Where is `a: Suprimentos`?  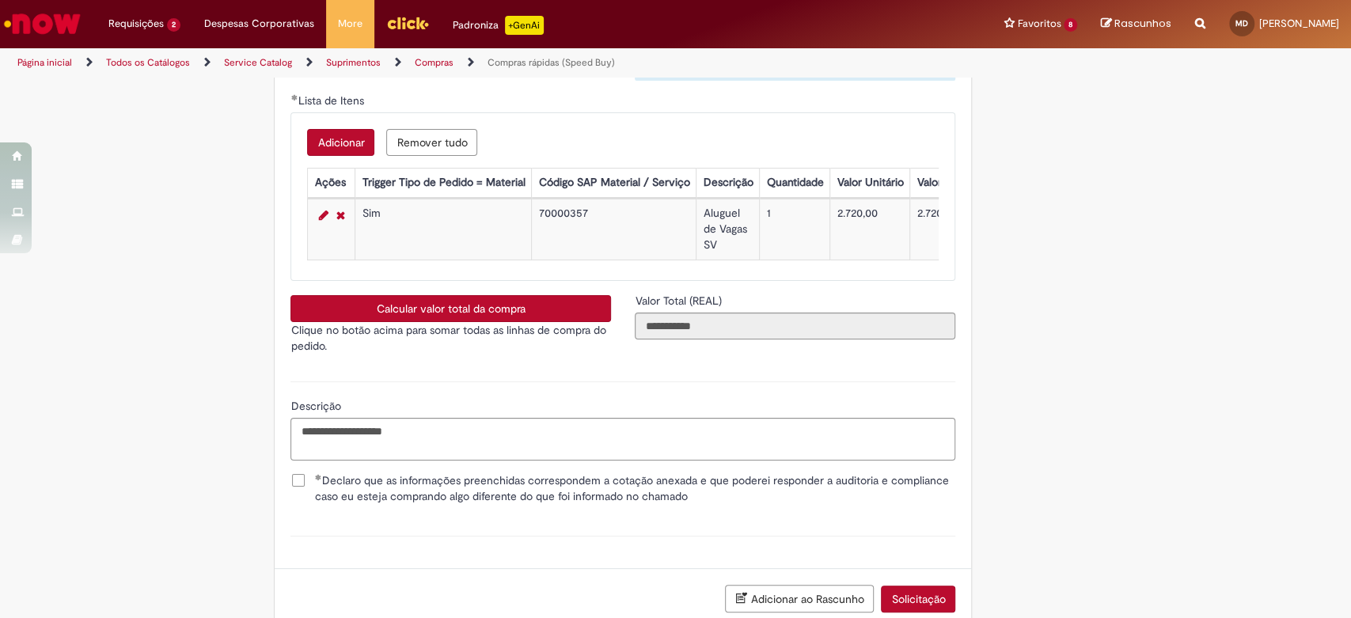 a: Suprimentos is located at coordinates (353, 63).